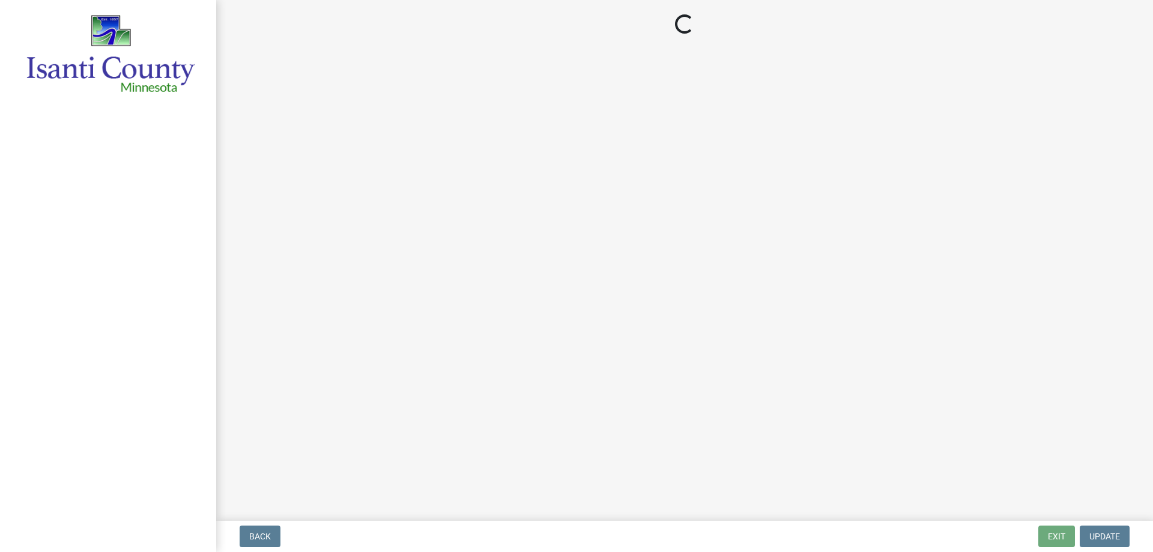 The width and height of the screenshot is (1153, 552). Describe the element at coordinates (110, 53) in the screenshot. I see `img: Isanti County, Minnesota` at that location.